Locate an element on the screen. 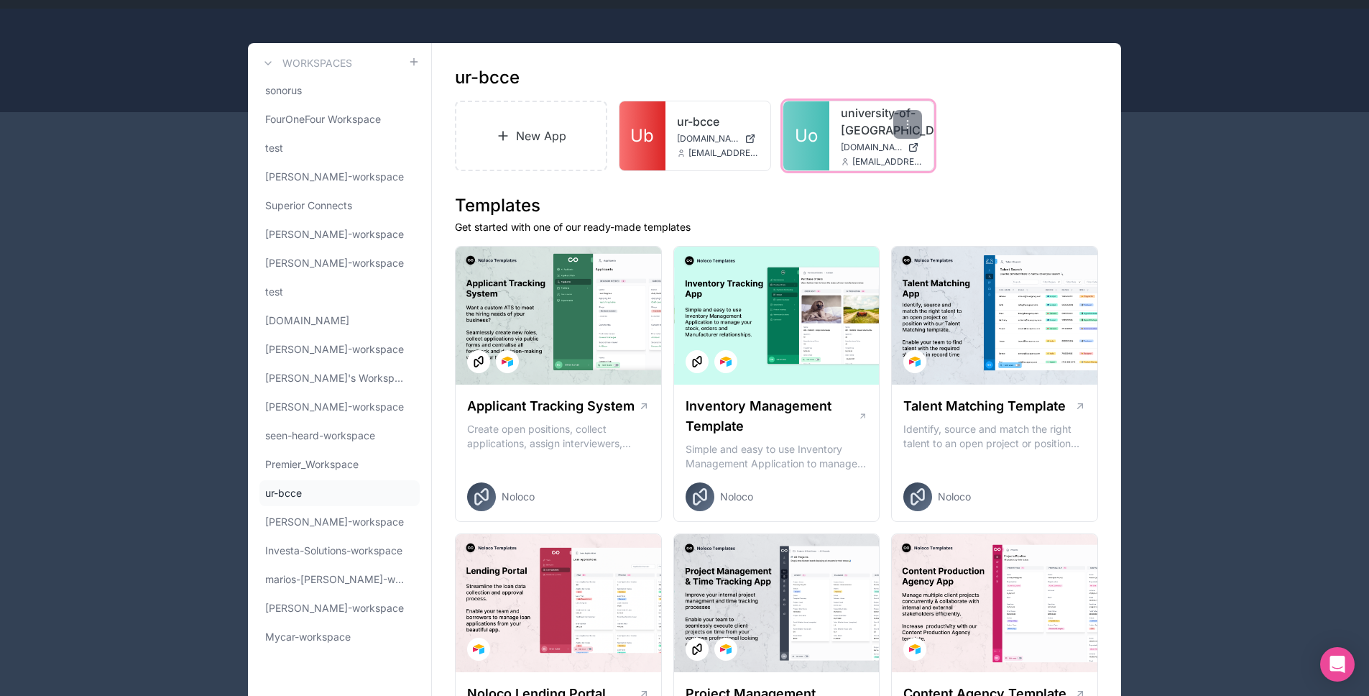 This screenshot has height=696, width=1369. a: Superior Connects is located at coordinates (339, 206).